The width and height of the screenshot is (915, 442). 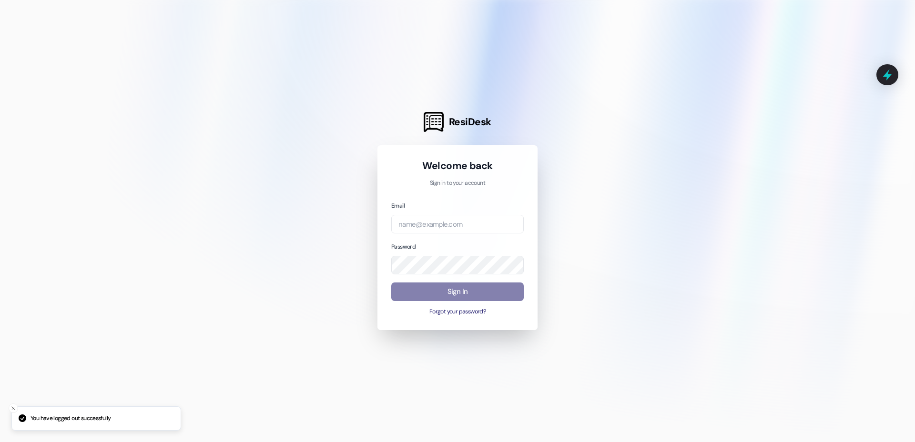 I want to click on label: Password, so click(x=403, y=247).